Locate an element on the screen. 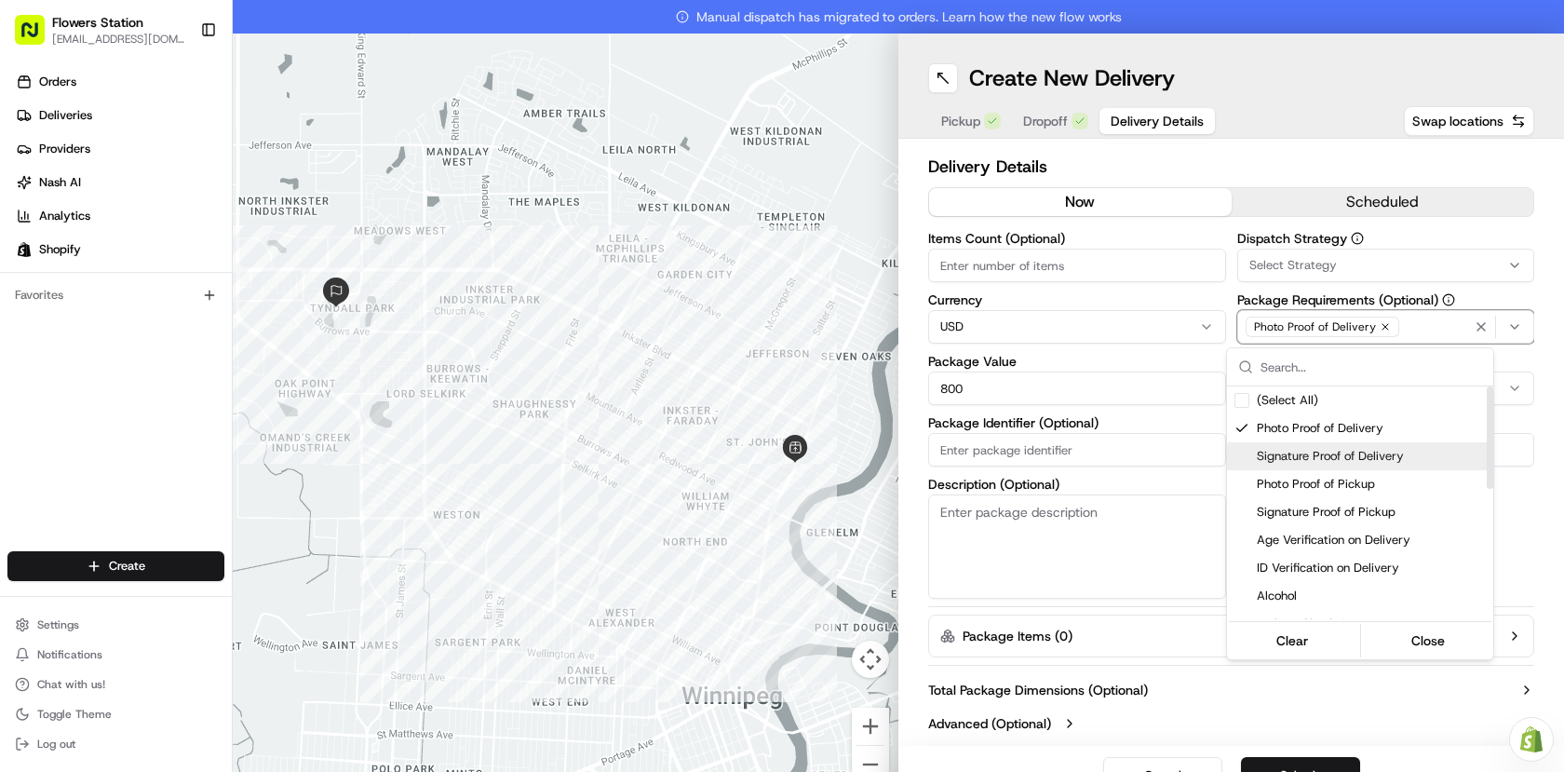 Image resolution: width=1564 pixels, height=772 pixels. span: Parking Check-In is located at coordinates (1371, 624).